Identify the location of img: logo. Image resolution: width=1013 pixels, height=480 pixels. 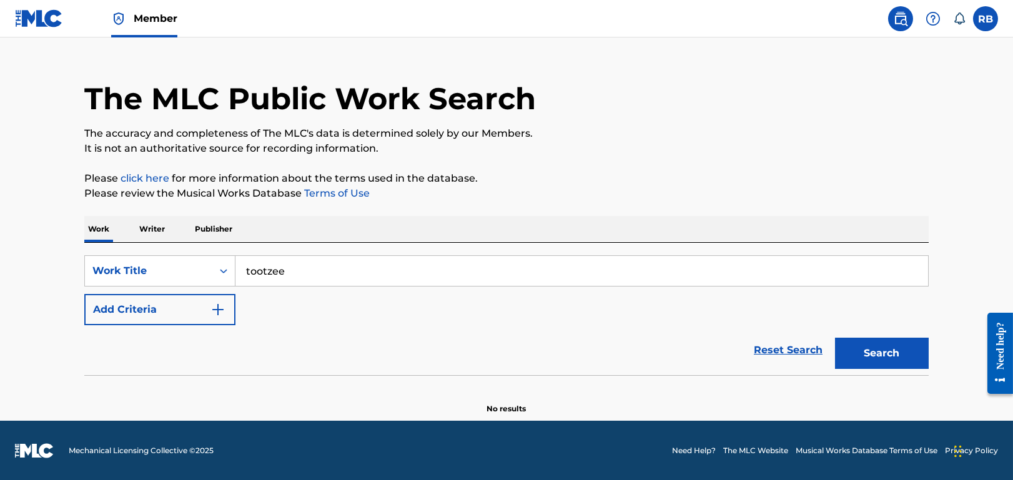
(34, 451).